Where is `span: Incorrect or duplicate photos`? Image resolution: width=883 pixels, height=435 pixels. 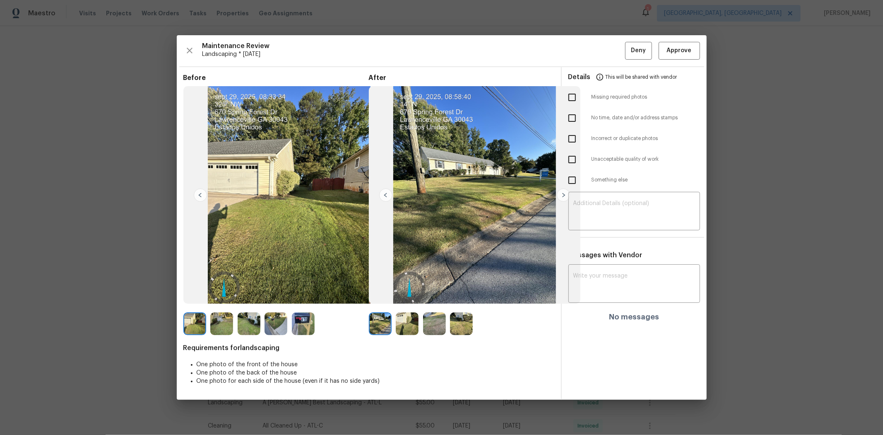 span: Incorrect or duplicate photos is located at coordinates (646, 138).